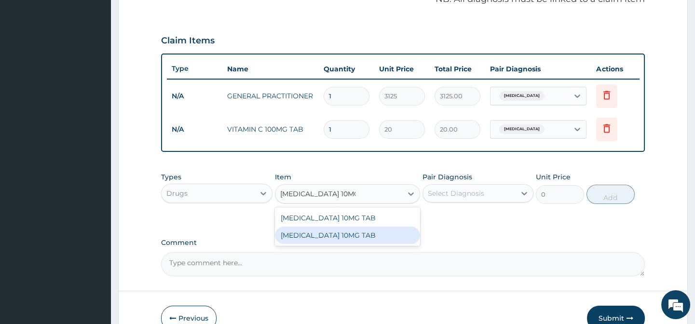 The image size is (695, 324). What do you see at coordinates (177, 194) in the screenshot?
I see `div: Drugs` at bounding box center [177, 194].